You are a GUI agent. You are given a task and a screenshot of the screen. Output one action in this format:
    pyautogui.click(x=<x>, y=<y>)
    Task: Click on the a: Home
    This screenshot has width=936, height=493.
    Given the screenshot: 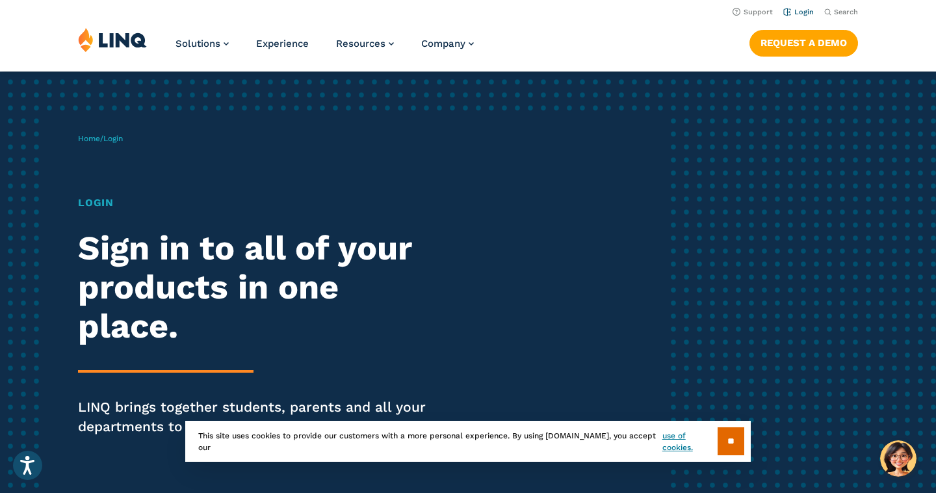 What is the action you would take?
    pyautogui.click(x=89, y=138)
    